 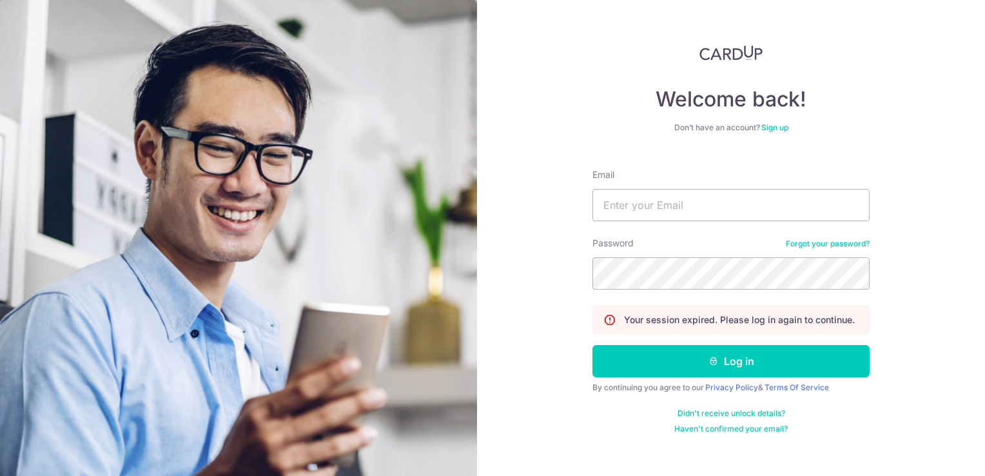 What do you see at coordinates (828, 244) in the screenshot?
I see `a: Forgot your password?` at bounding box center [828, 244].